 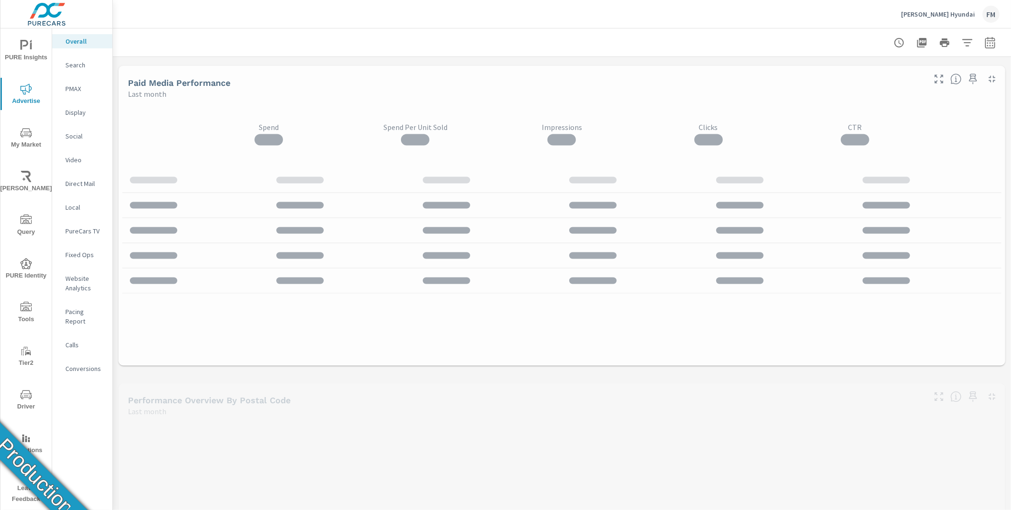 What do you see at coordinates (415, 127) in the screenshot?
I see `p: Spend Per Unit Sold` at bounding box center [415, 127].